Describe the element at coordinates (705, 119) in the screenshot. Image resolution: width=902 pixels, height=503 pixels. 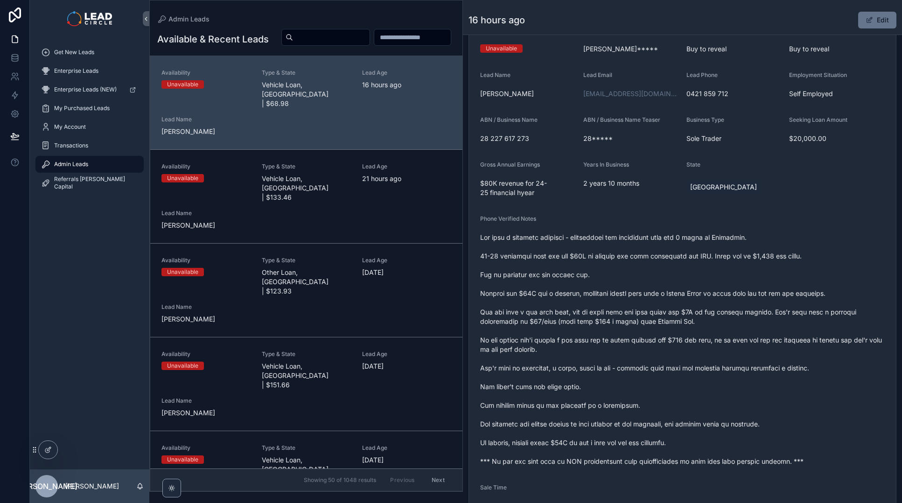
I see `span: Business Type` at that location.